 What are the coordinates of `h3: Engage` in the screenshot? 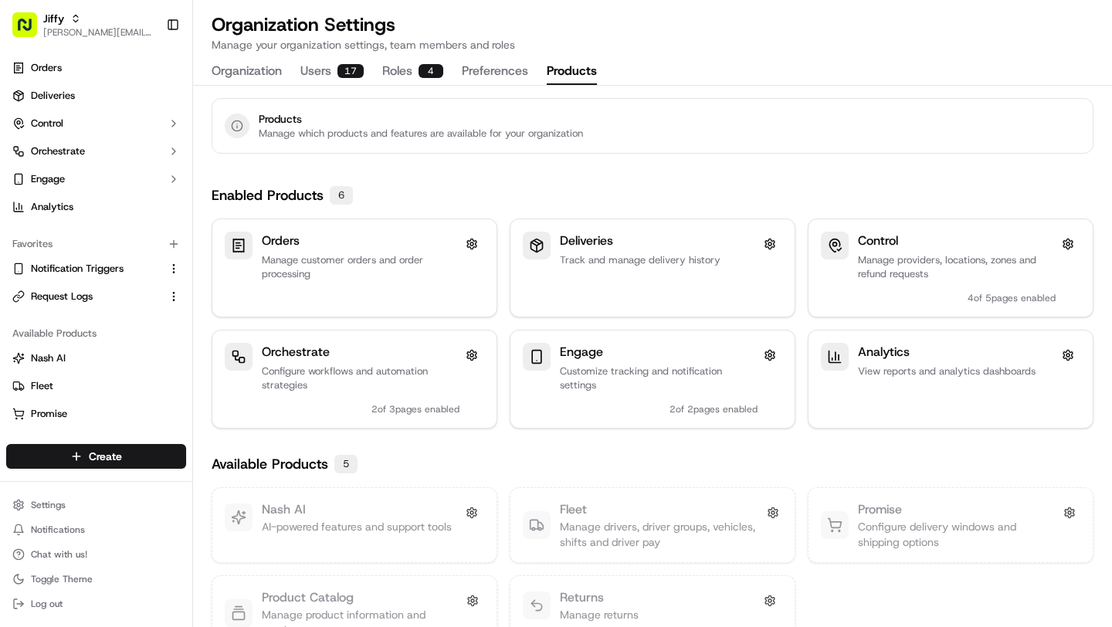 It's located at (581, 352).